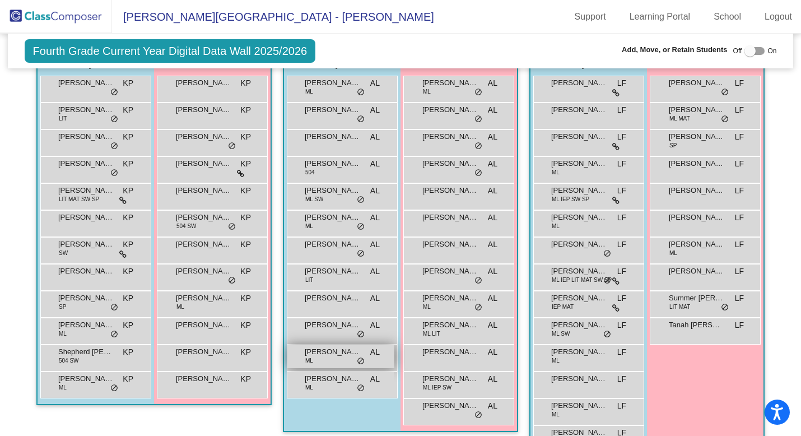 This screenshot has width=801, height=436. Describe the element at coordinates (570, 199) in the screenshot. I see `span: ML IEP SW SP` at that location.